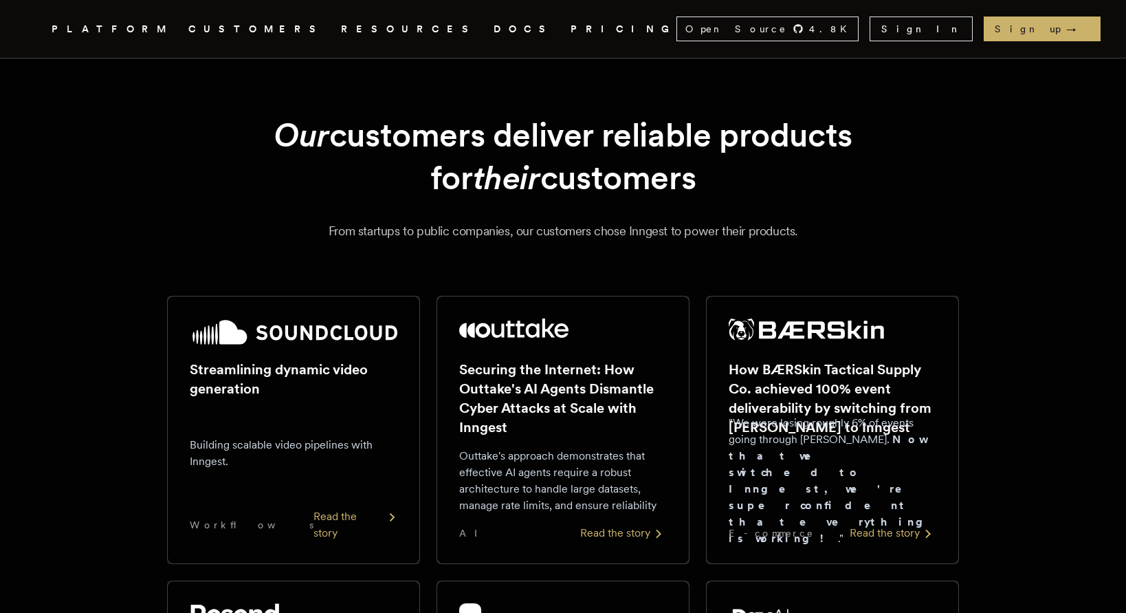  I want to click on img: BÆRSkin Tactical Supply Co., so click(806, 329).